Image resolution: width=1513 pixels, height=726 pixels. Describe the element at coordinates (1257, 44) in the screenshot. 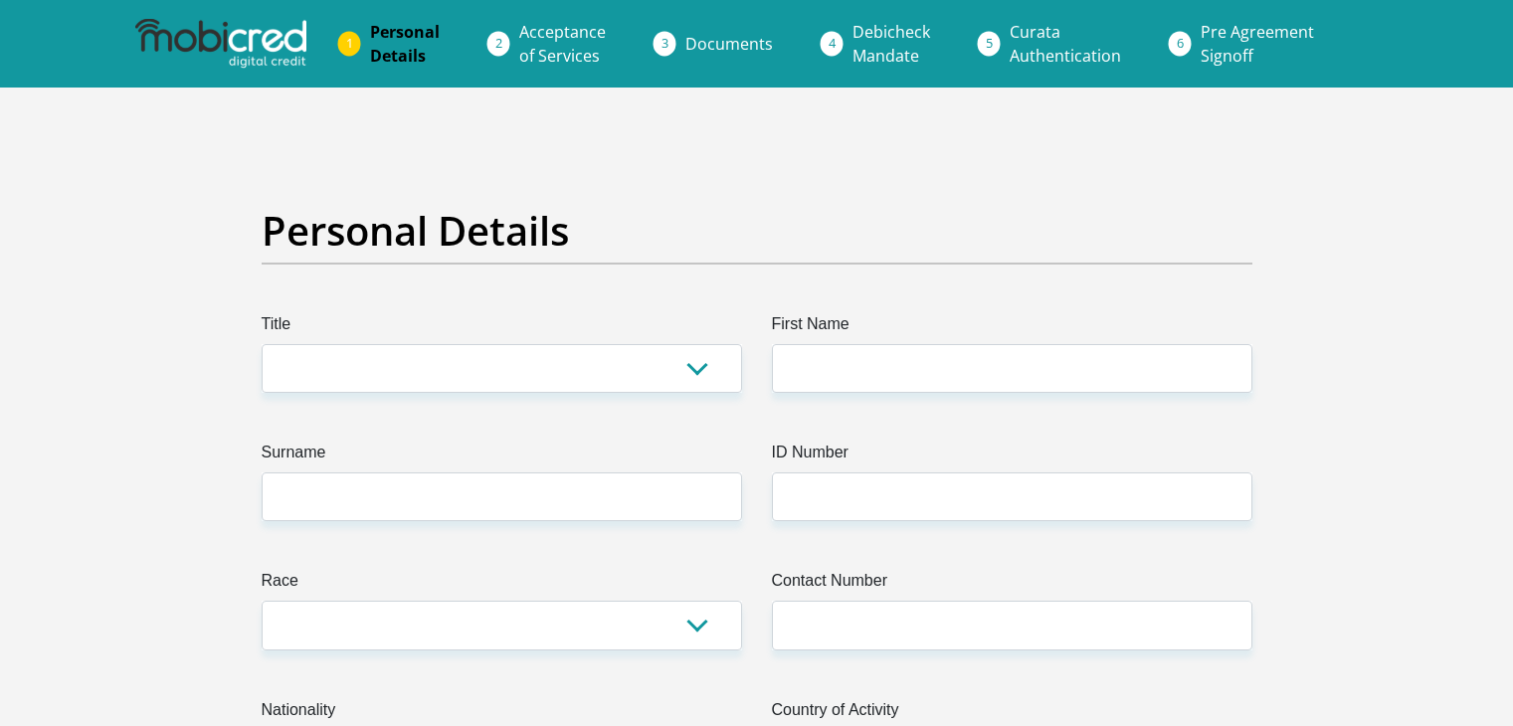

I see `span: Pre Agreement Signoff` at that location.